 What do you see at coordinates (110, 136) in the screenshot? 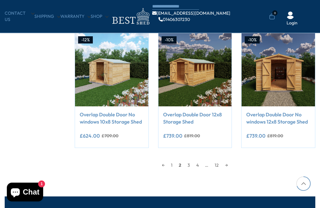
I see `del: £709.00` at bounding box center [110, 136].